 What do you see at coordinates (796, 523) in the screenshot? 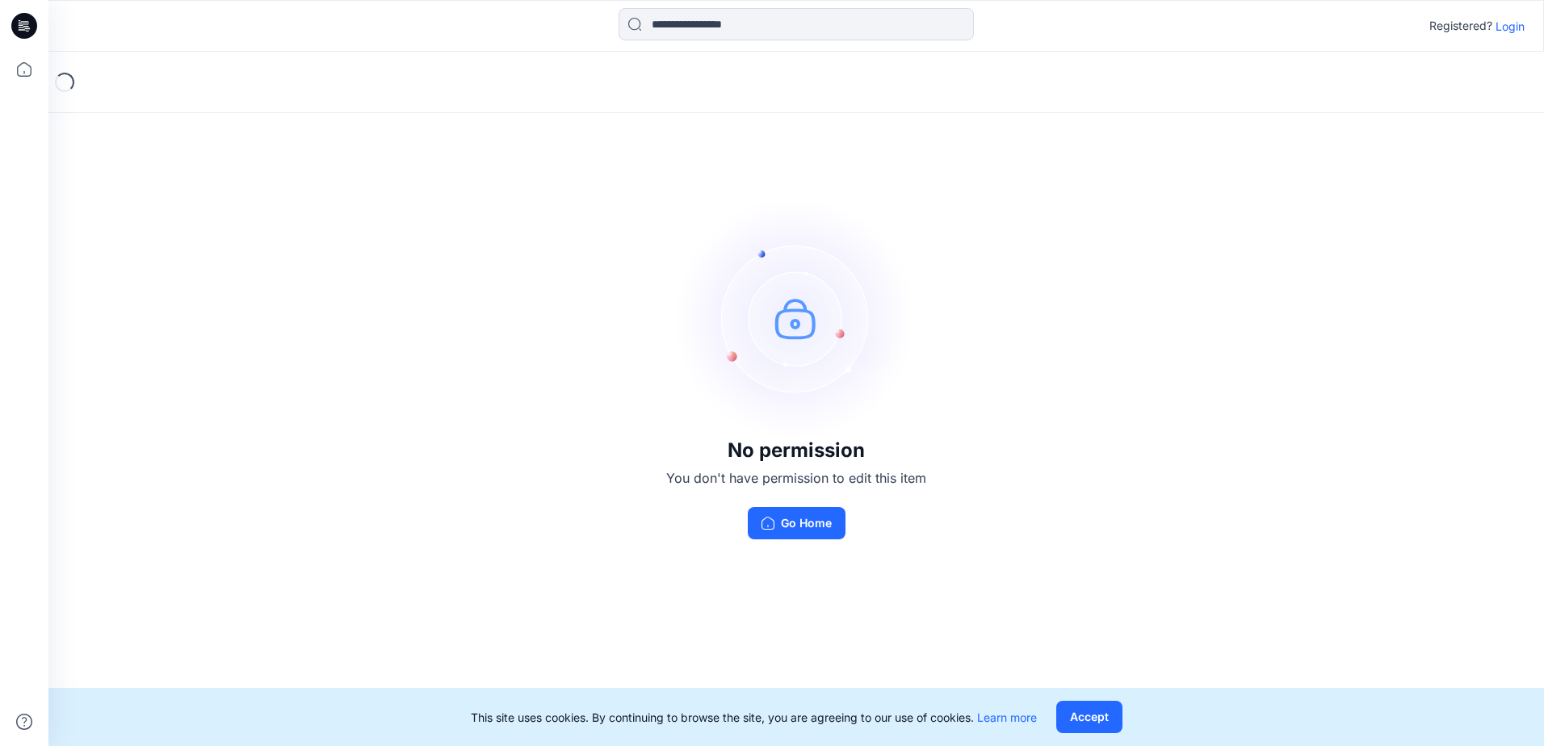
I see `a: Go Home` at bounding box center [796, 523].